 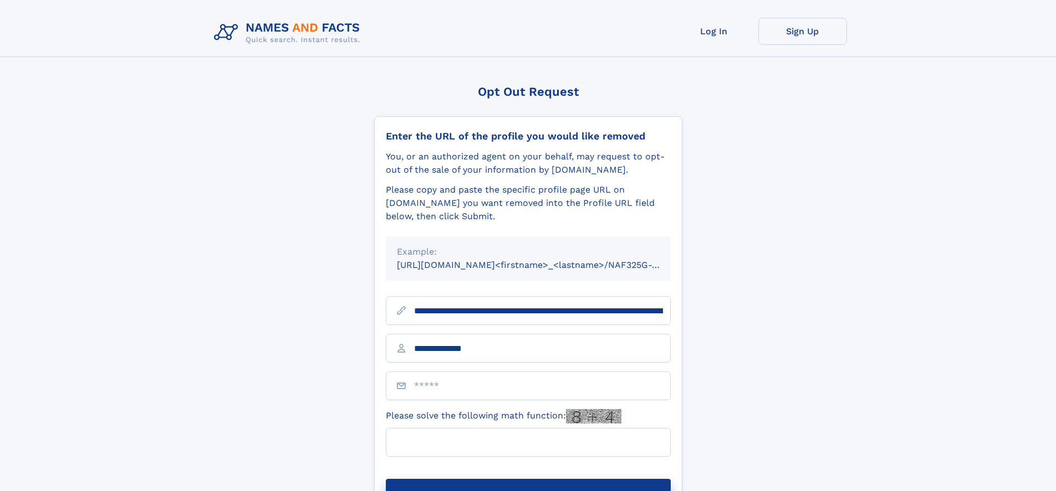 I want to click on label: Please solve the following math function:, so click(x=503, y=417).